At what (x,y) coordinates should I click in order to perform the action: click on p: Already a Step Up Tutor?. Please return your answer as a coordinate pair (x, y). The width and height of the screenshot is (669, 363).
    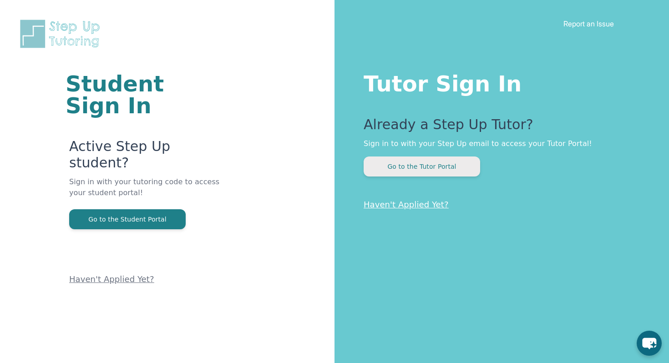
    Looking at the image, I should click on (498, 127).